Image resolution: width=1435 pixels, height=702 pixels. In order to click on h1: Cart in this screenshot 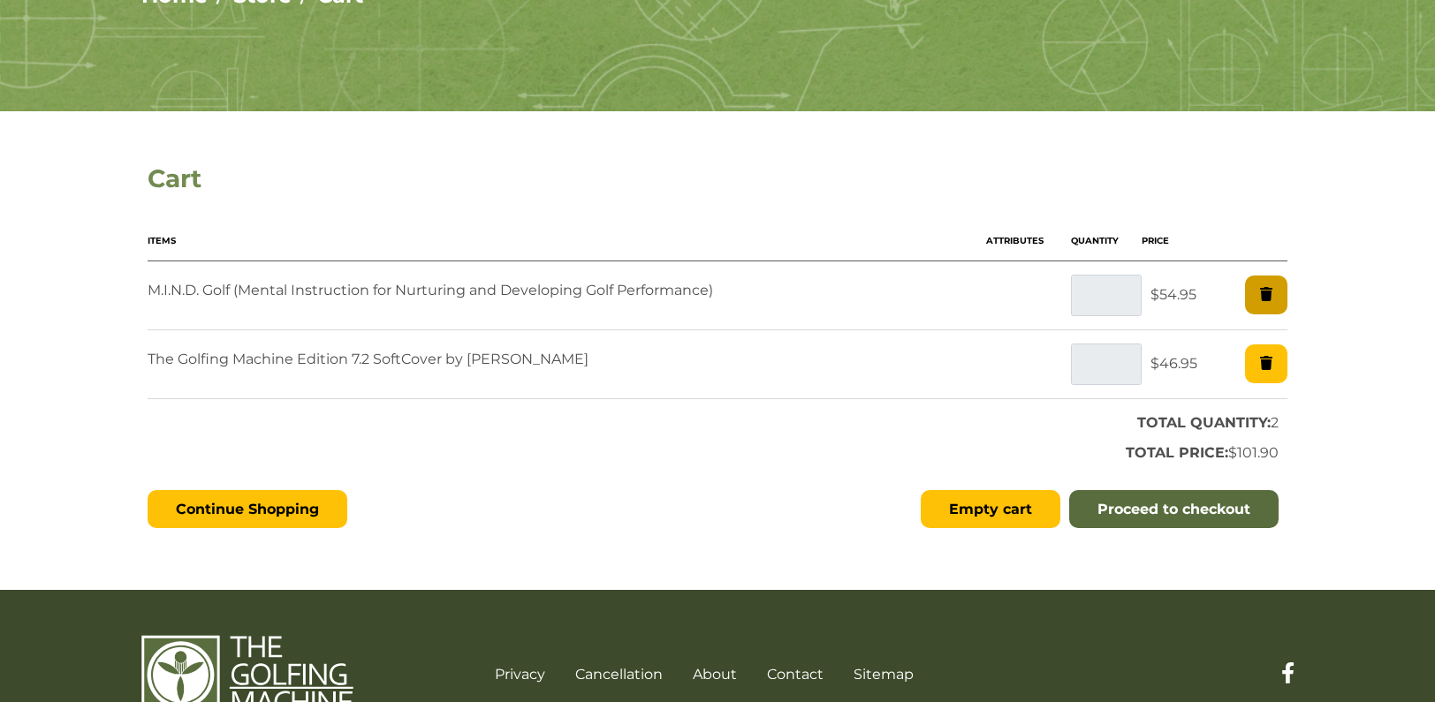, I will do `click(718, 179)`.